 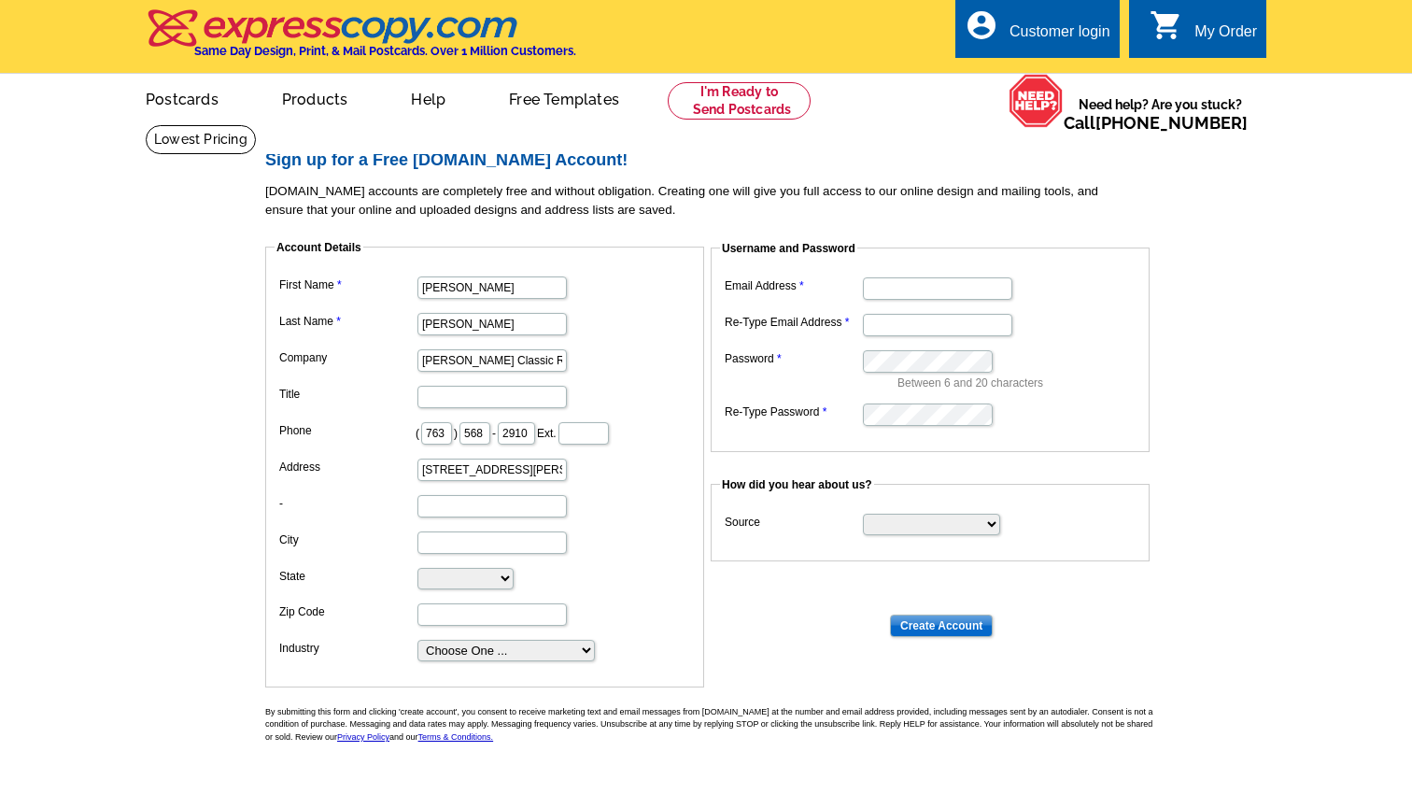 I want to click on label: Source, so click(x=793, y=522).